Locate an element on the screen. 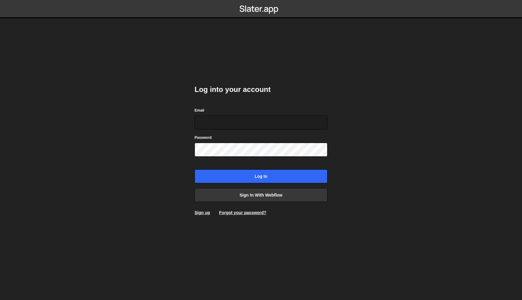 This screenshot has width=522, height=300. label: Password is located at coordinates (203, 138).